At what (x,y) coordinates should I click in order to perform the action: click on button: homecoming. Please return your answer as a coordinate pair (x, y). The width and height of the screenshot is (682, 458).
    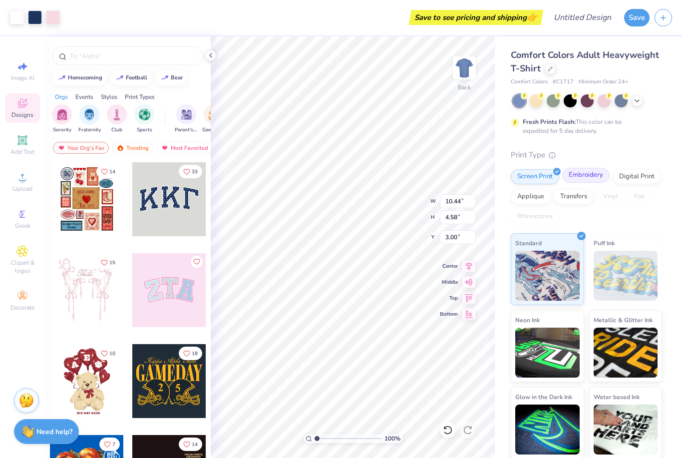
    Looking at the image, I should click on (79, 78).